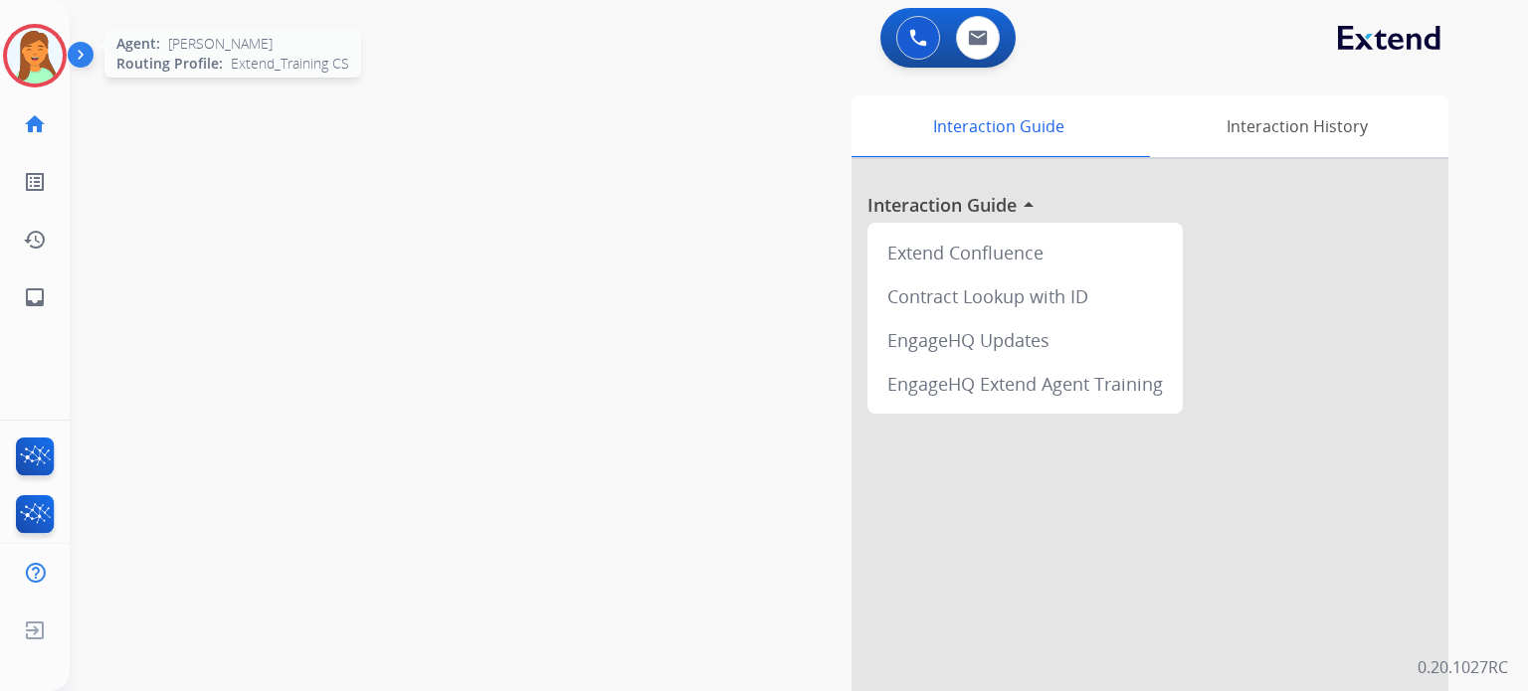 The width and height of the screenshot is (1528, 691). I want to click on mat-icon: home, so click(35, 124).